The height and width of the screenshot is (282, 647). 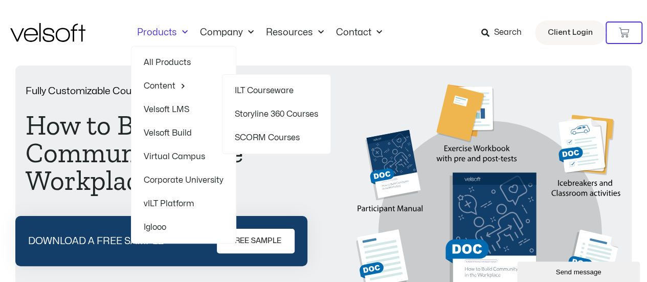 What do you see at coordinates (96, 241) in the screenshot?
I see `p: DOWNLOAD A FREE SAMPLE` at bounding box center [96, 241].